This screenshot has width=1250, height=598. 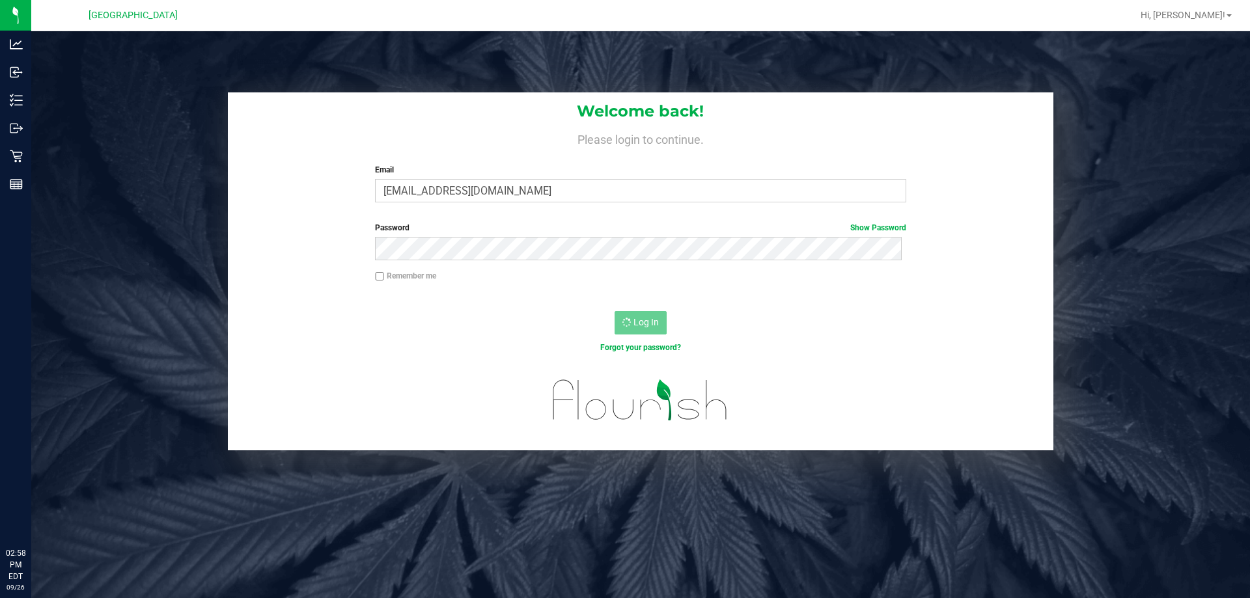 I want to click on span: Log In, so click(x=646, y=322).